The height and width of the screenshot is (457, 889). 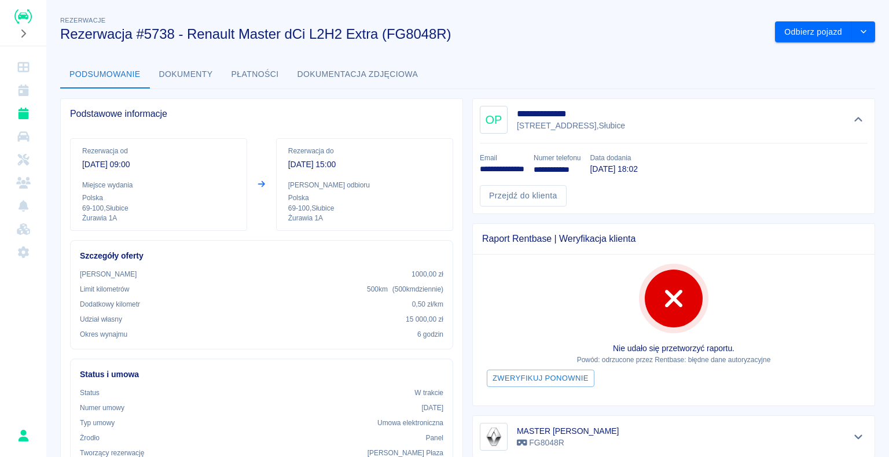 What do you see at coordinates (556, 158) in the screenshot?
I see `p: Numer telefonu` at bounding box center [556, 158].